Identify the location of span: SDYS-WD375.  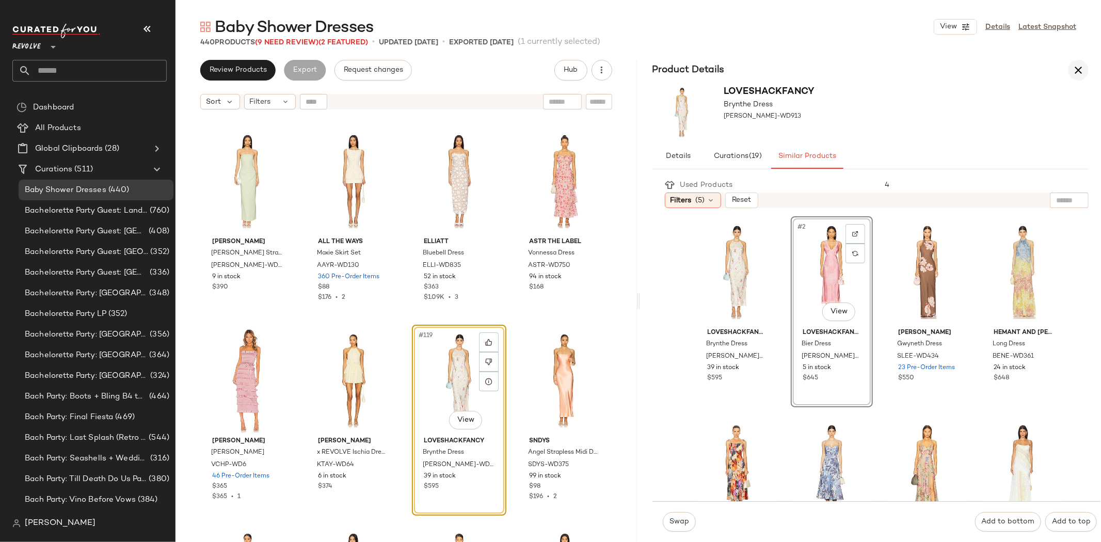
(548, 465).